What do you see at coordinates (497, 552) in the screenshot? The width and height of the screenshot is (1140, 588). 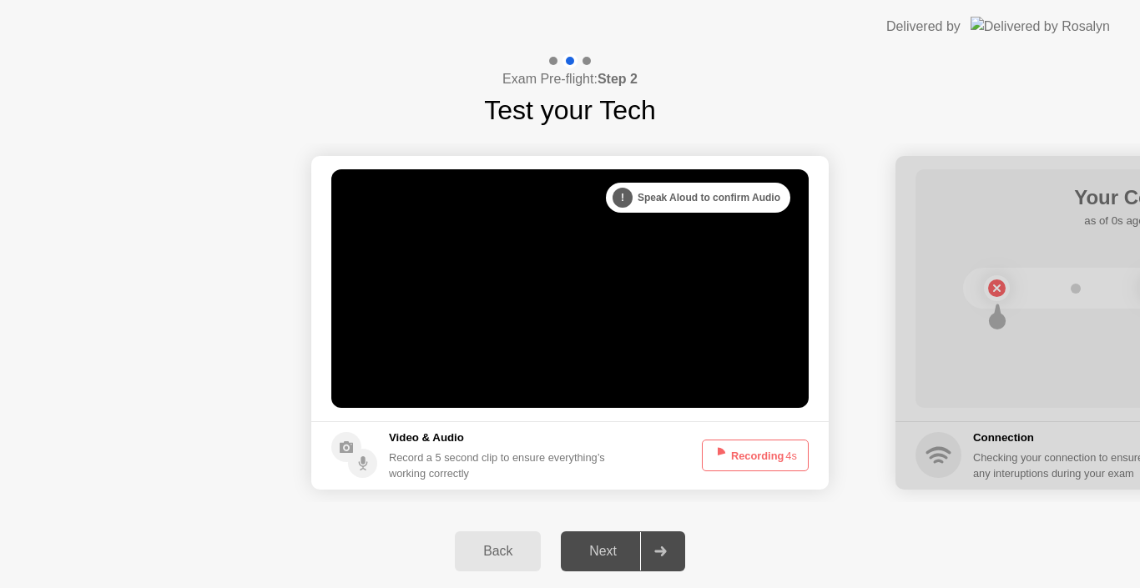 I see `button: Back` at bounding box center [497, 552].